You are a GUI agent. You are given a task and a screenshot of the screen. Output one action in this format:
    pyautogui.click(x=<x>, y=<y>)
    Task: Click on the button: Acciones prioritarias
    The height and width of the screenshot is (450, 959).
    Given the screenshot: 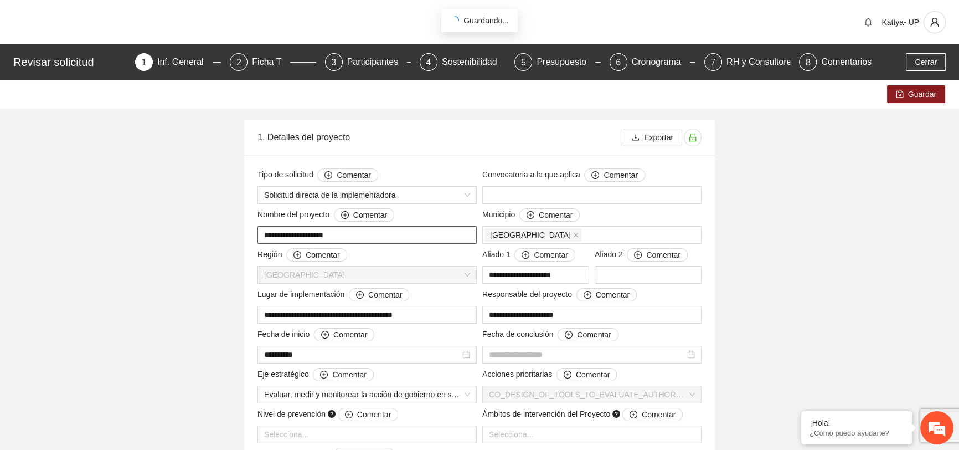 What is the action you would take?
    pyautogui.click(x=586, y=374)
    